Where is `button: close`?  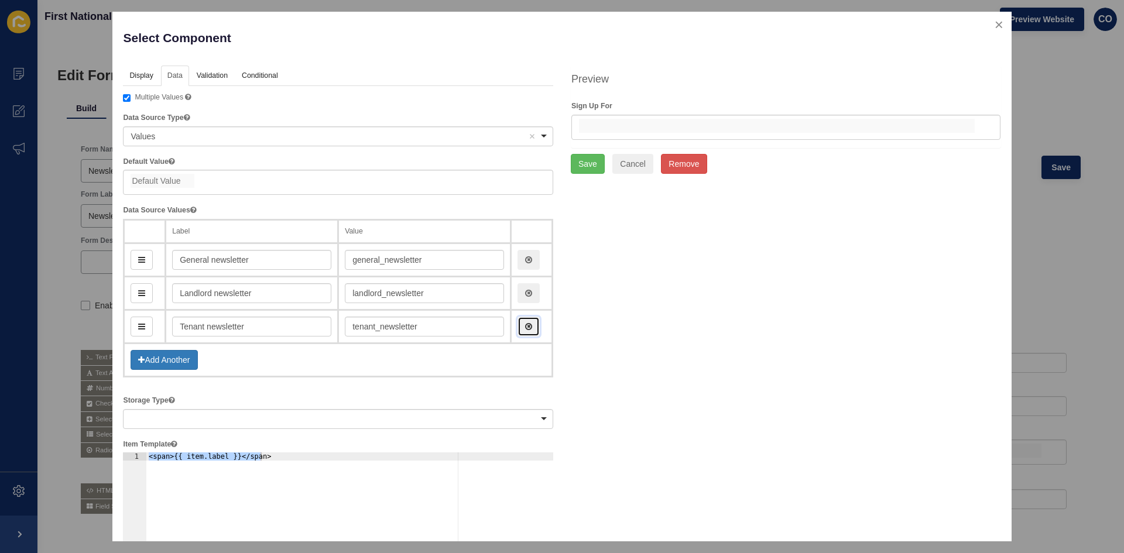
button: close is located at coordinates (999, 25).